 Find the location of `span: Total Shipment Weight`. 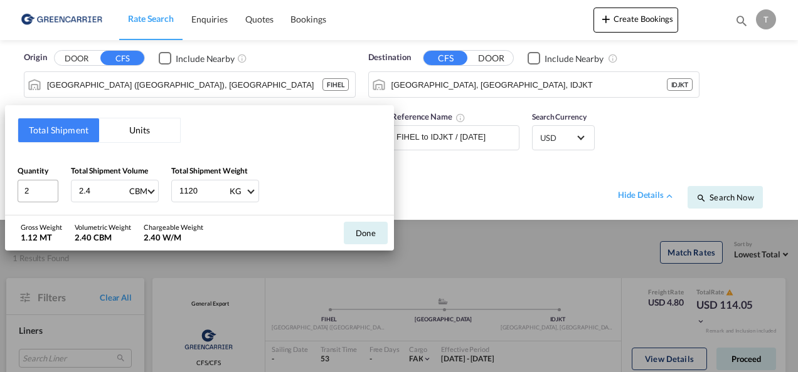

span: Total Shipment Weight is located at coordinates (209, 171).